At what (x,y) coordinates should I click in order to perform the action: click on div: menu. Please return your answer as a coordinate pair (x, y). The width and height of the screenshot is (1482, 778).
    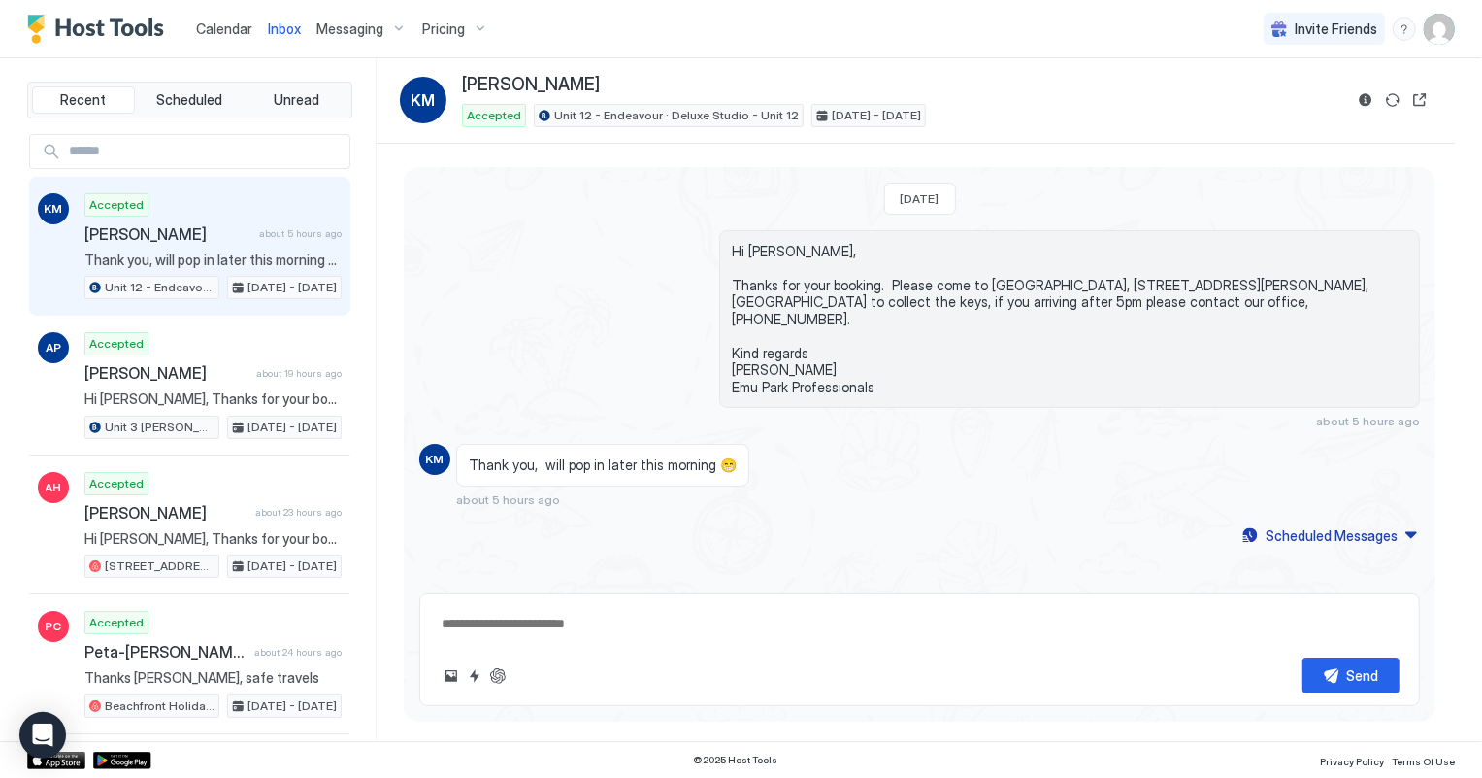
    Looking at the image, I should click on (1405, 29).